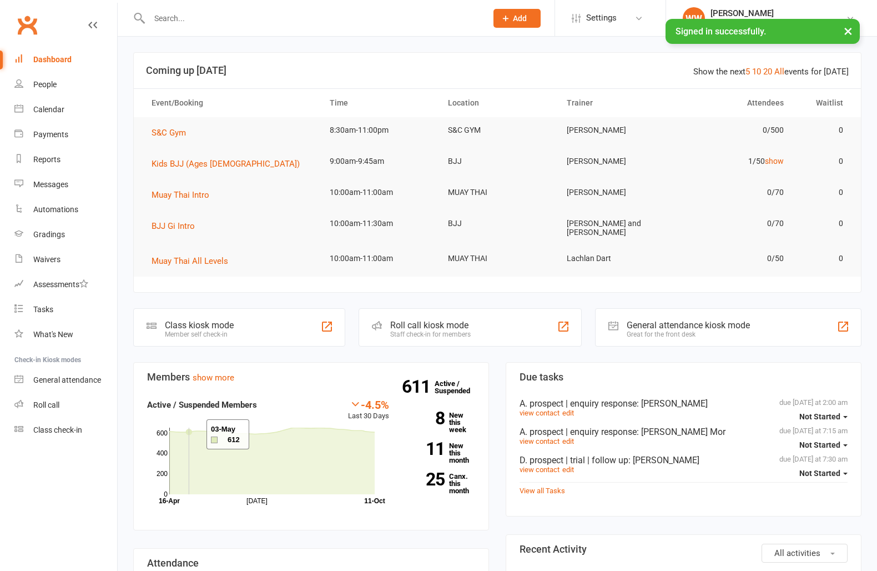 This screenshot has width=877, height=571. Describe the element at coordinates (311, 563) in the screenshot. I see `h3: Attendance` at that location.